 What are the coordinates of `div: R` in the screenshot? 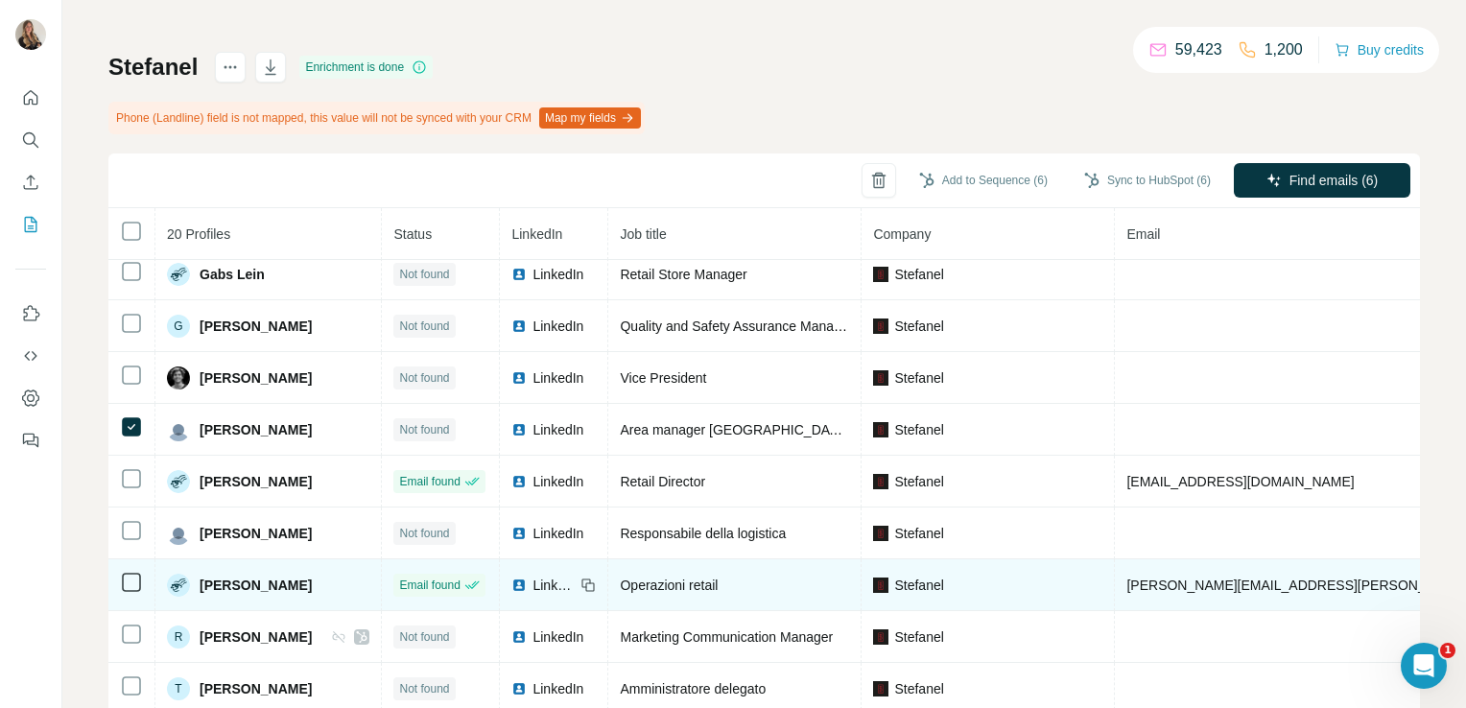 It's located at (179, 637).